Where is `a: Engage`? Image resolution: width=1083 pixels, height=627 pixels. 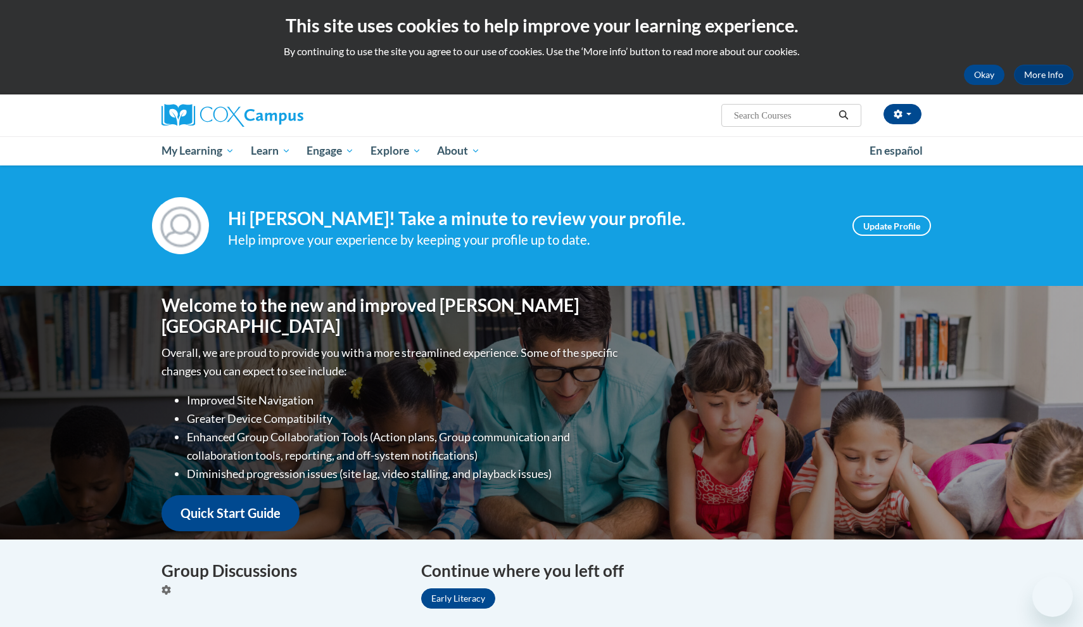 a: Engage is located at coordinates (330, 151).